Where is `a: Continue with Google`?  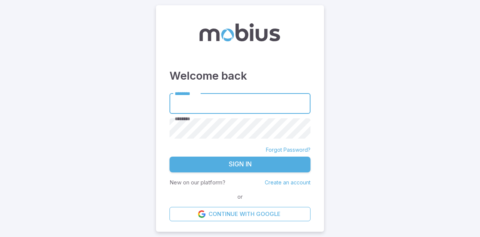
a: Continue with Google is located at coordinates (240, 214).